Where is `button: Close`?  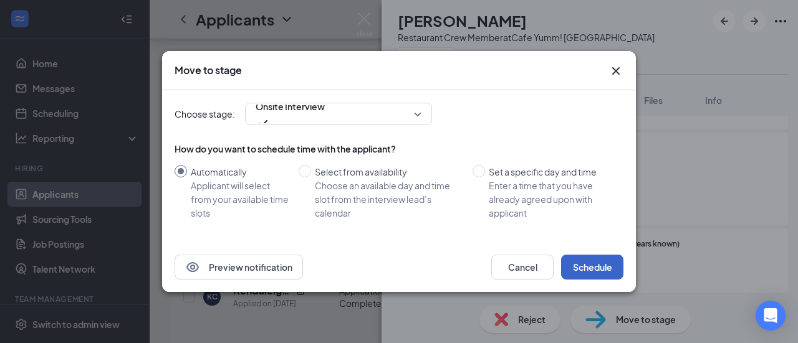 button: Close is located at coordinates (616, 71).